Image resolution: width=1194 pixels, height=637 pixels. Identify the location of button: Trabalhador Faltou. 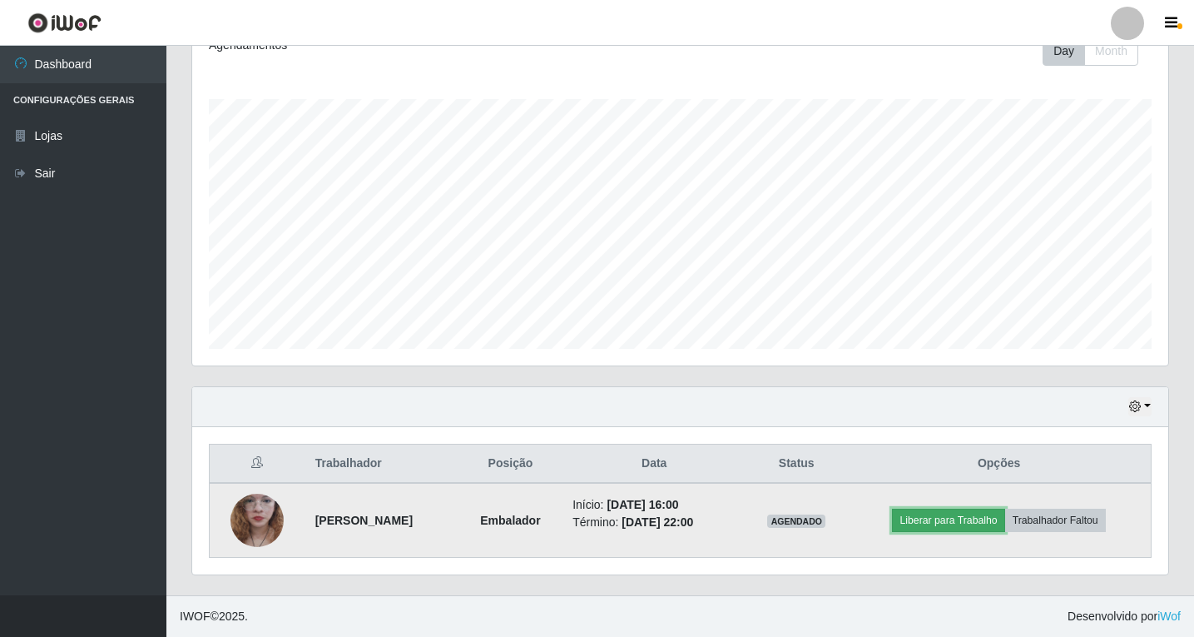
(1055, 520).